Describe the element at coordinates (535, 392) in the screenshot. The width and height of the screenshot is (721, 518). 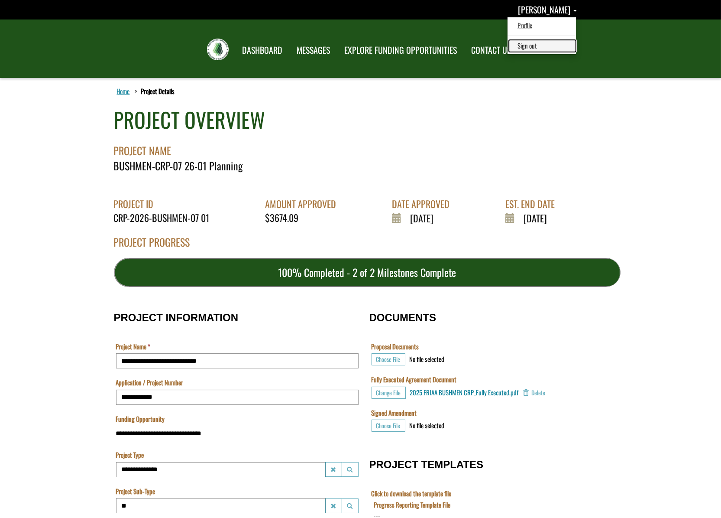
I see `button: Delete` at that location.